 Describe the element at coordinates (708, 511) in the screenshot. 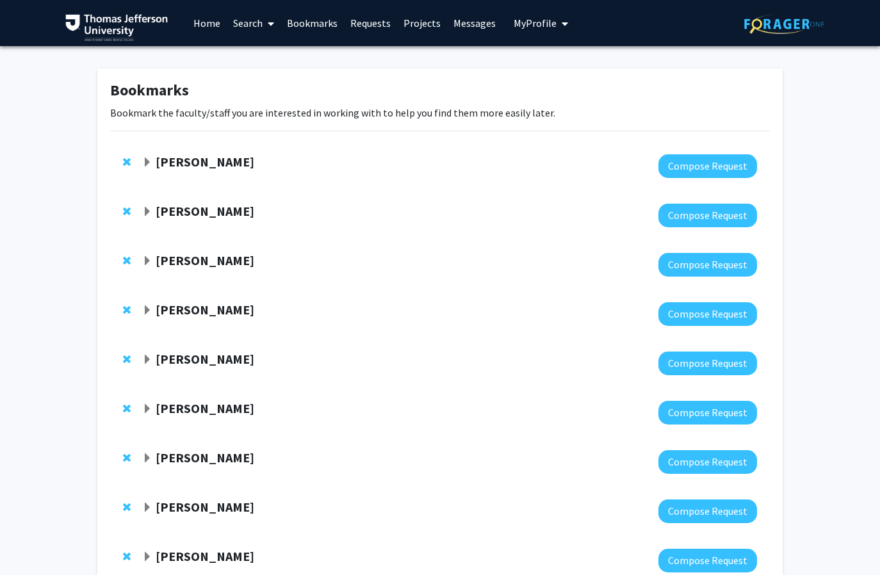

I see `button: Compose Request to Adam Dicker` at that location.